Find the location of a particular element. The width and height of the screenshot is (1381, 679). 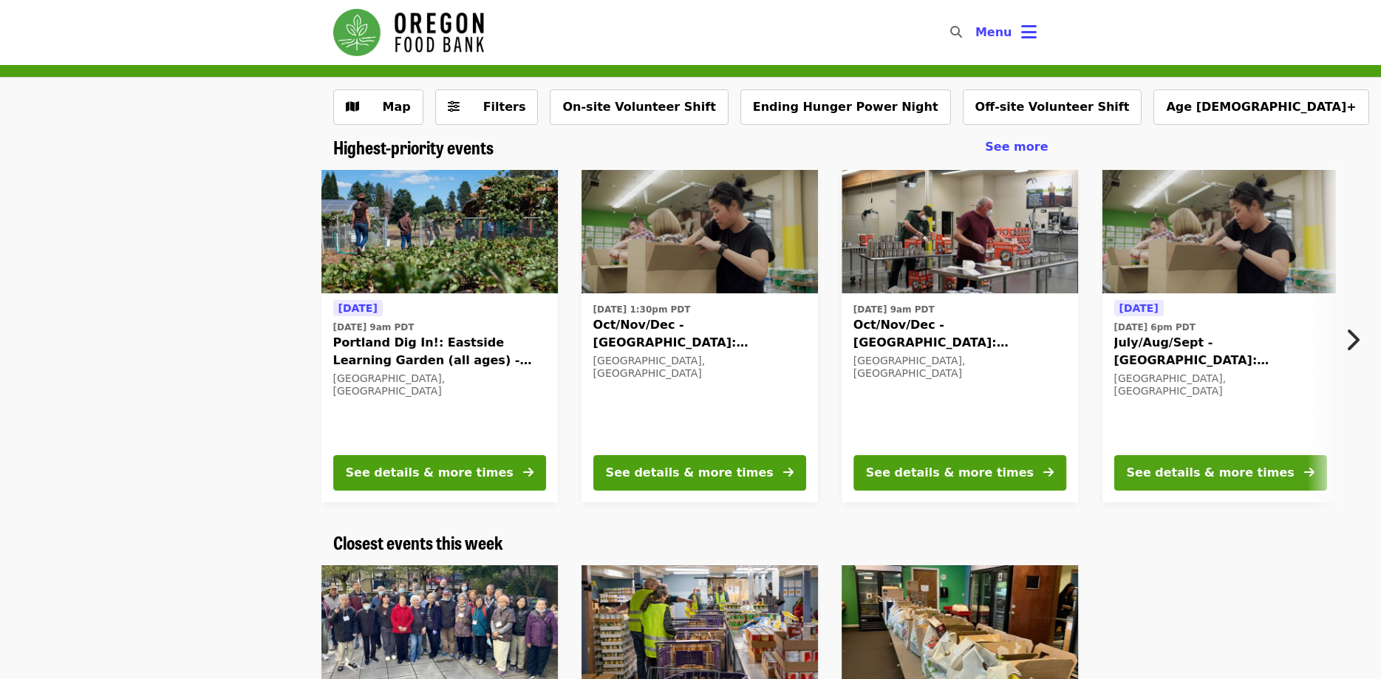

a: See details for "Portland Dig In!: Eastside Learning Garden (all ages) - Aug/Sept/Oct" is located at coordinates (440, 336).